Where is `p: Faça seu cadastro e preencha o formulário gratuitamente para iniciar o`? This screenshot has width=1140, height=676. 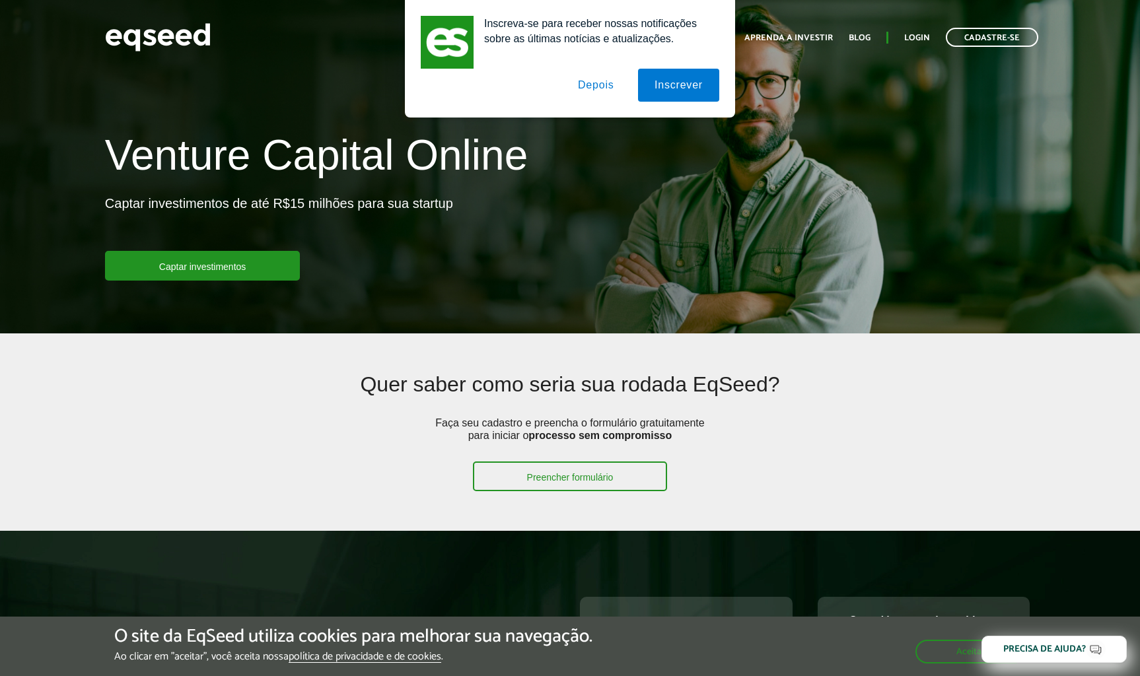 p: Faça seu cadastro e preencha o formulário gratuitamente para iniciar o is located at coordinates (570, 439).